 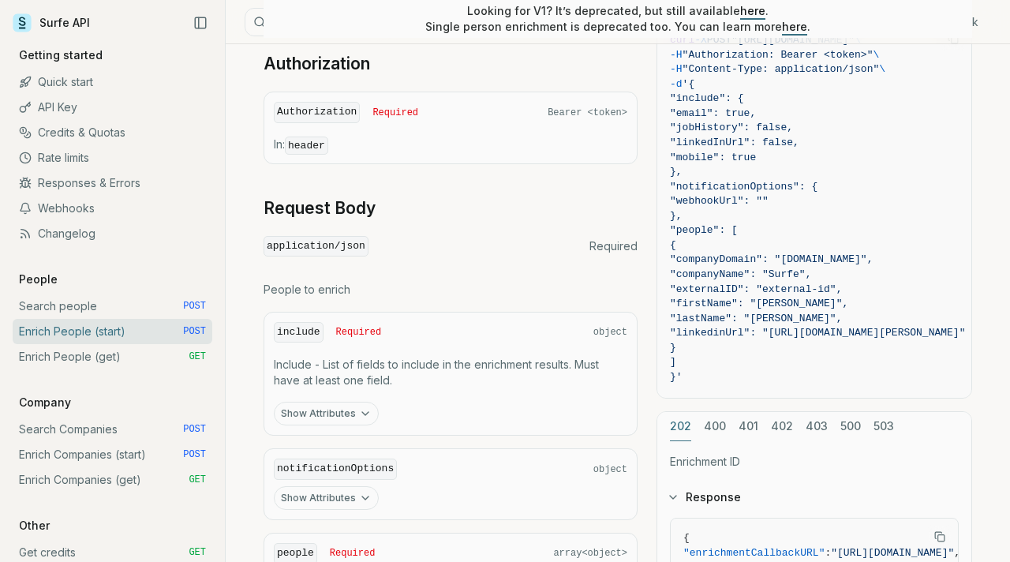 I want to click on a: Authorization, so click(x=317, y=64).